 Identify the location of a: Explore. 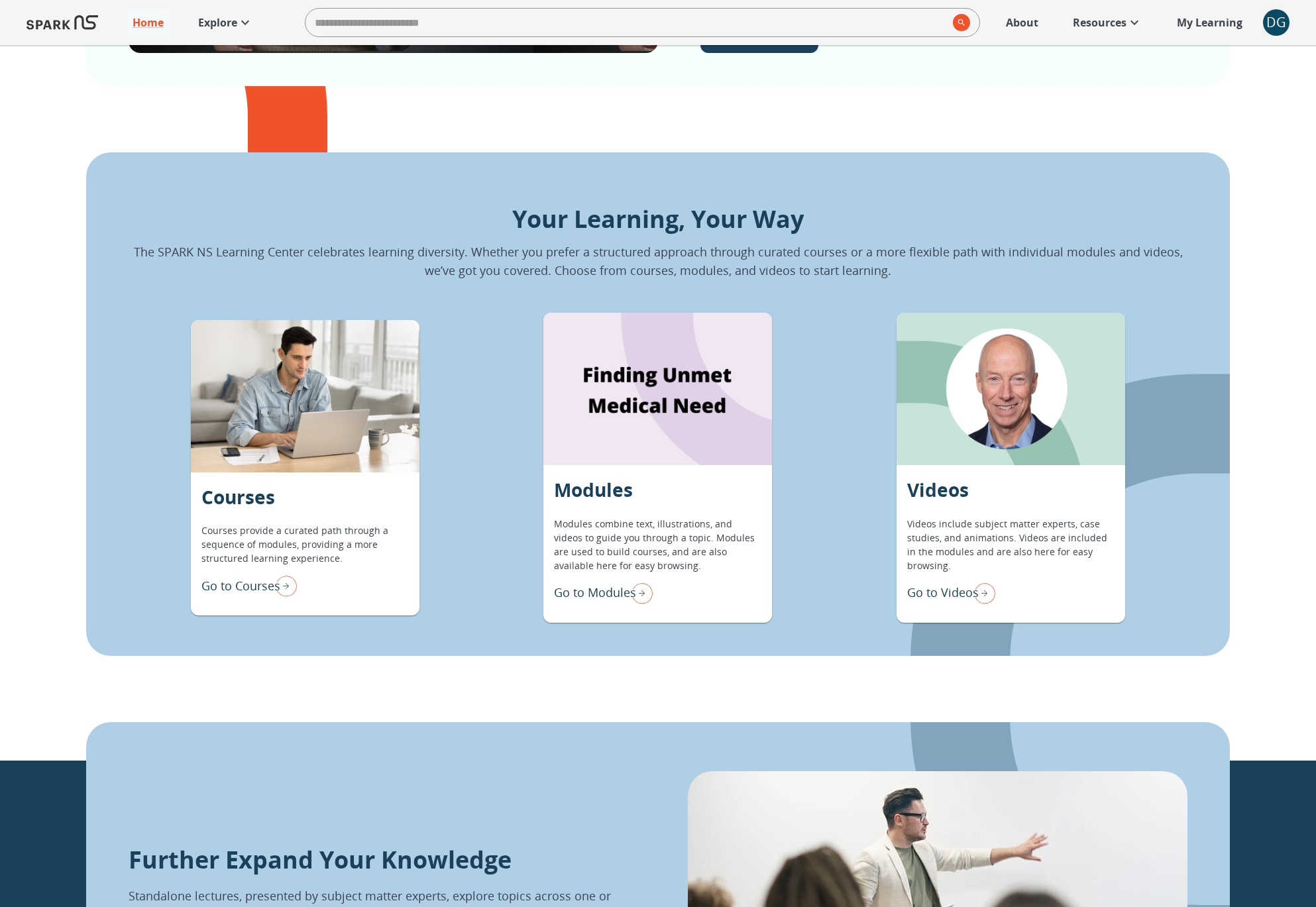
(225, 22).